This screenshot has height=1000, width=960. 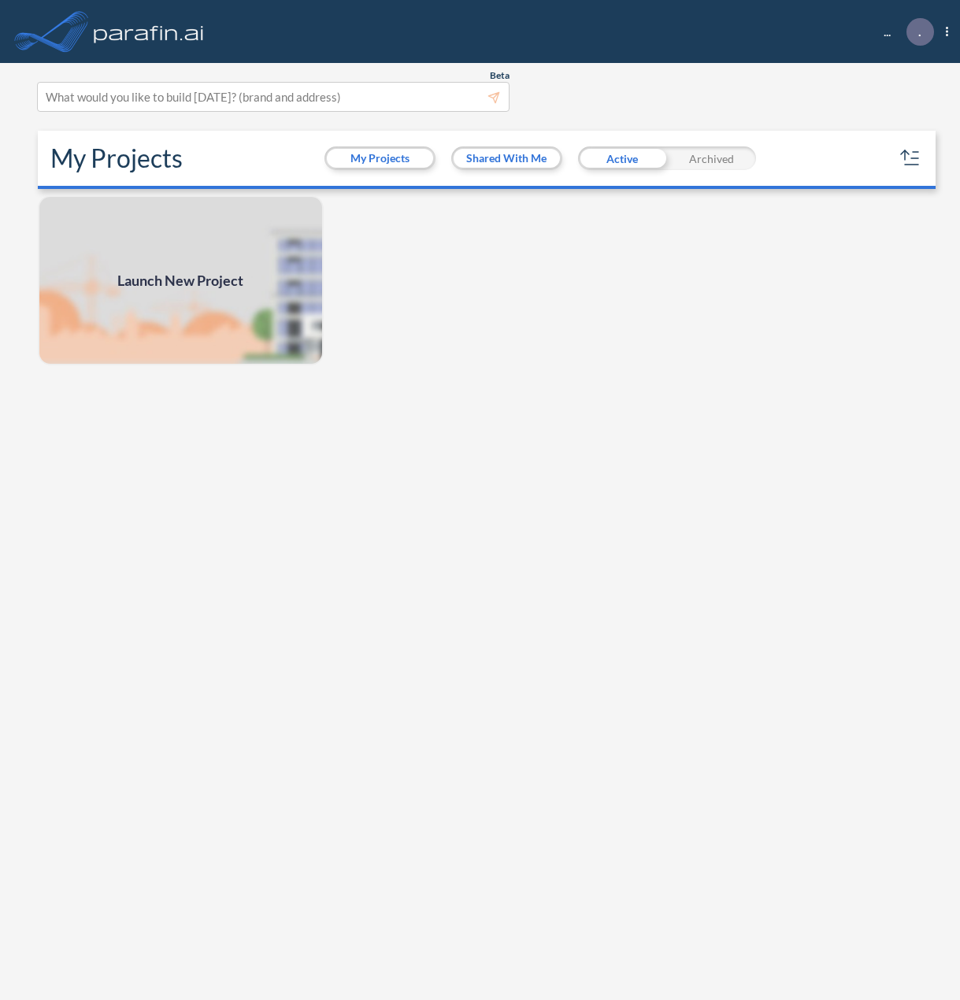 I want to click on div: Archived, so click(x=711, y=158).